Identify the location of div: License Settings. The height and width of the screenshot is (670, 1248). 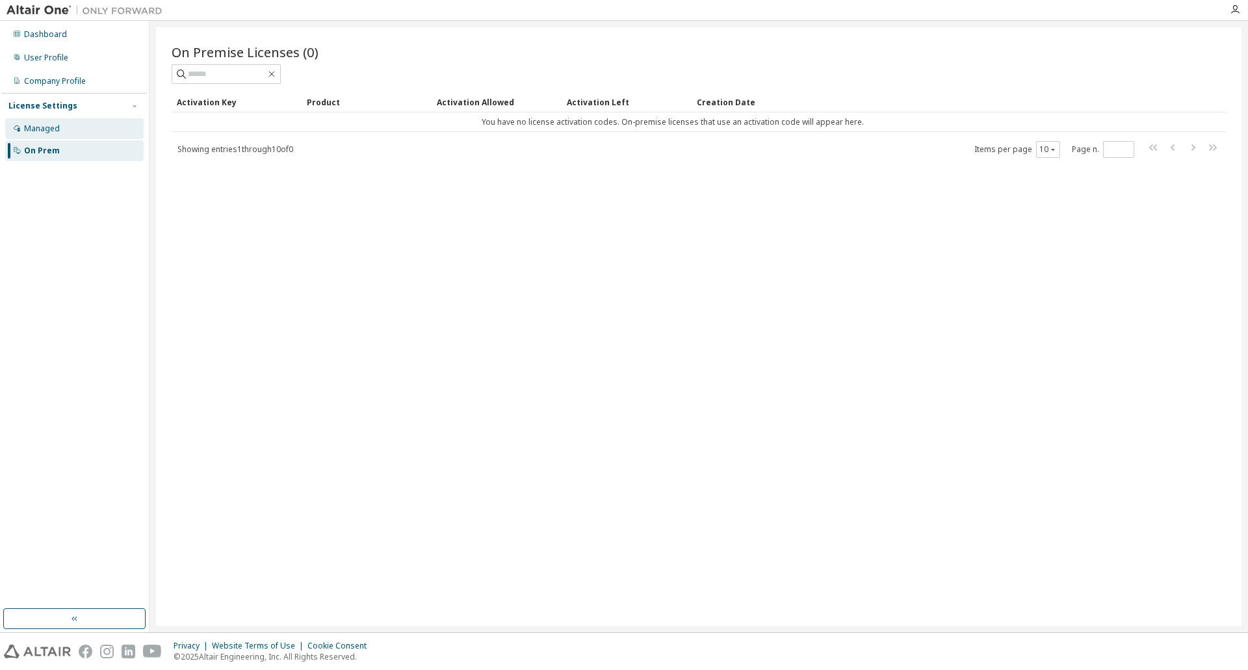
(43, 106).